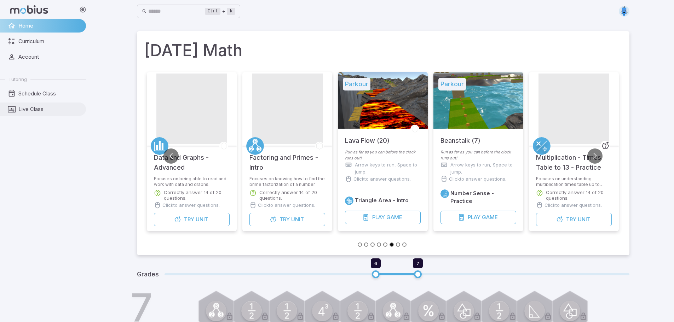 This screenshot has height=322, width=674. I want to click on p: Focuses on understanding multiplication times table up to thirteen., so click(574, 181).